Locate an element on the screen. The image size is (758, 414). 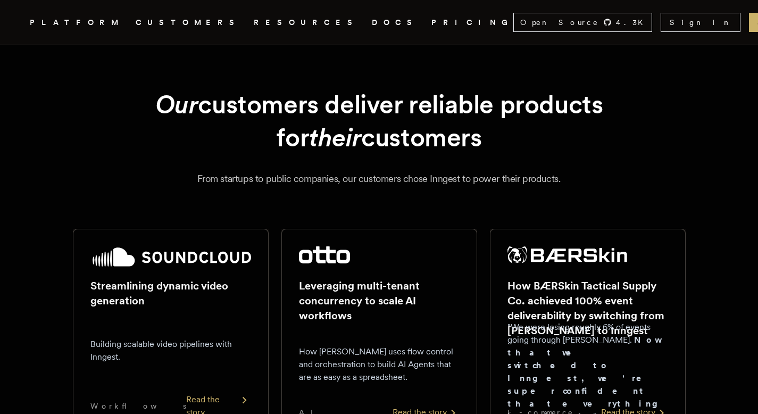
a: PRICING is located at coordinates (472, 22).